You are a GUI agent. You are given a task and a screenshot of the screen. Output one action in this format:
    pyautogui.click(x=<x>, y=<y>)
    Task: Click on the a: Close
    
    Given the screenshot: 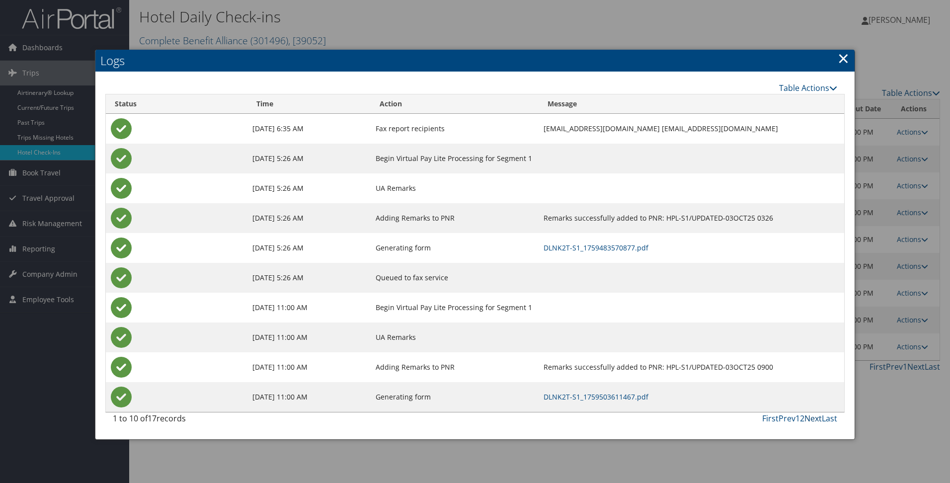 What is the action you would take?
    pyautogui.click(x=843, y=58)
    